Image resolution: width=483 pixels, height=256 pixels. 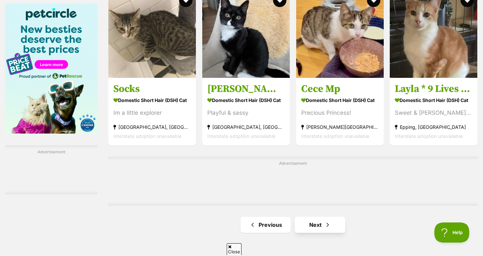 I want to click on h3: Socks, so click(x=152, y=89).